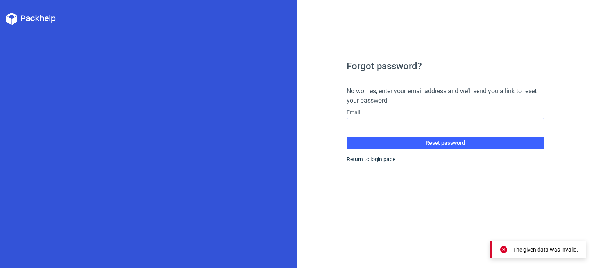 This screenshot has height=268, width=594. Describe the element at coordinates (445, 143) in the screenshot. I see `span: Reset password` at that location.